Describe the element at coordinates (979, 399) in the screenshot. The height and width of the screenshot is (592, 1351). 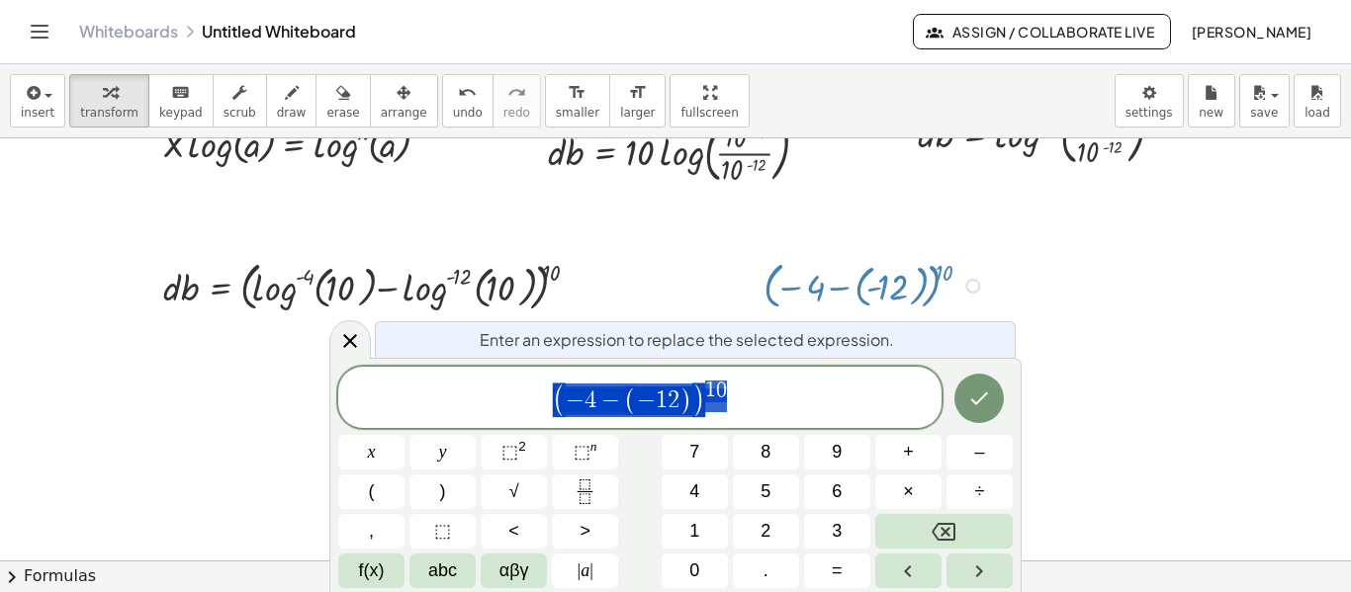
I see `button: Done` at that location.